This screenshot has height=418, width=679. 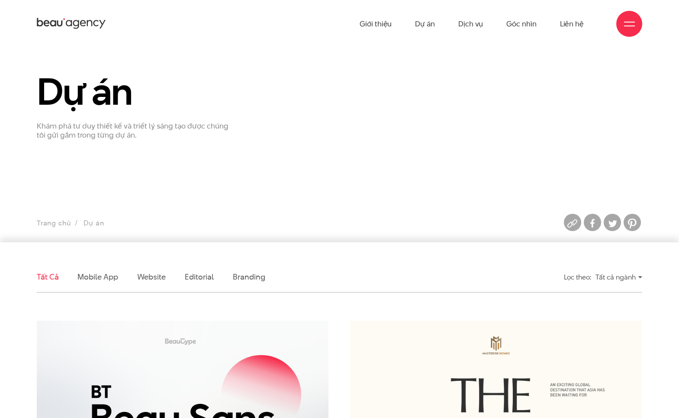 What do you see at coordinates (54, 223) in the screenshot?
I see `a: Trang chủ` at bounding box center [54, 223].